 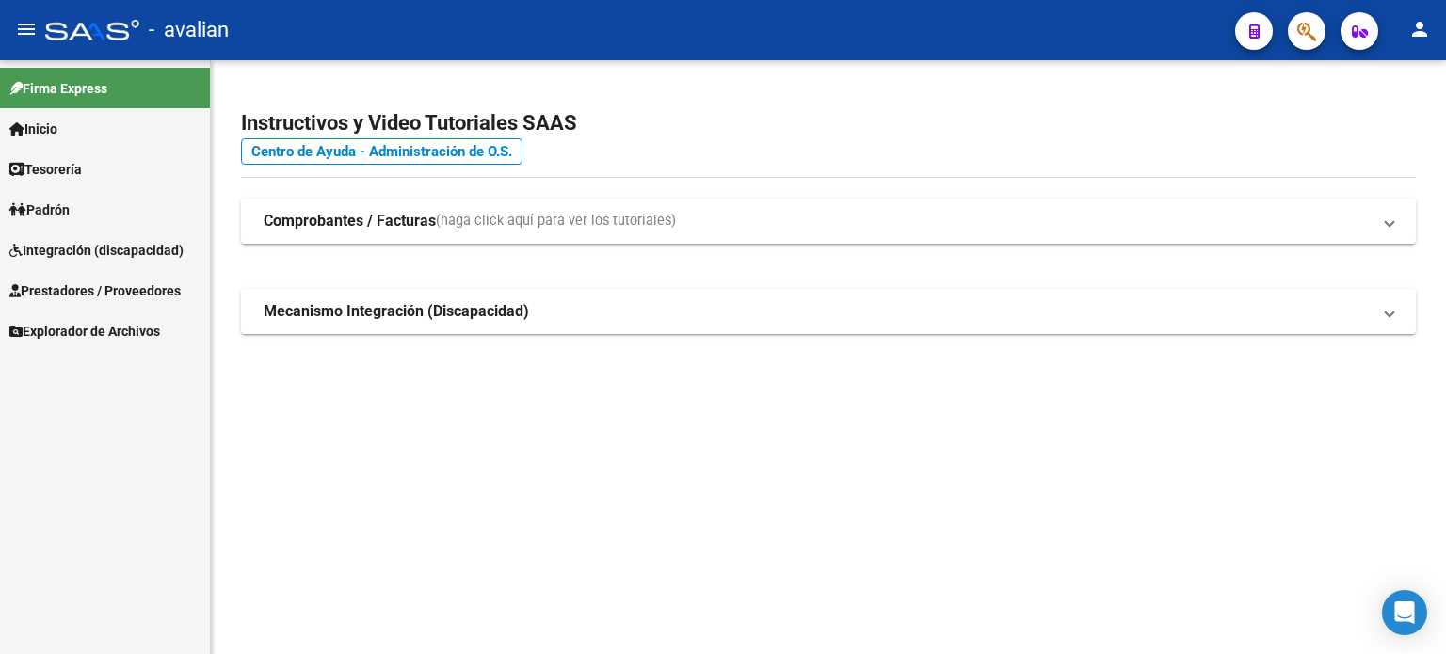 I want to click on span: Prestadores / Proveedores, so click(x=95, y=291).